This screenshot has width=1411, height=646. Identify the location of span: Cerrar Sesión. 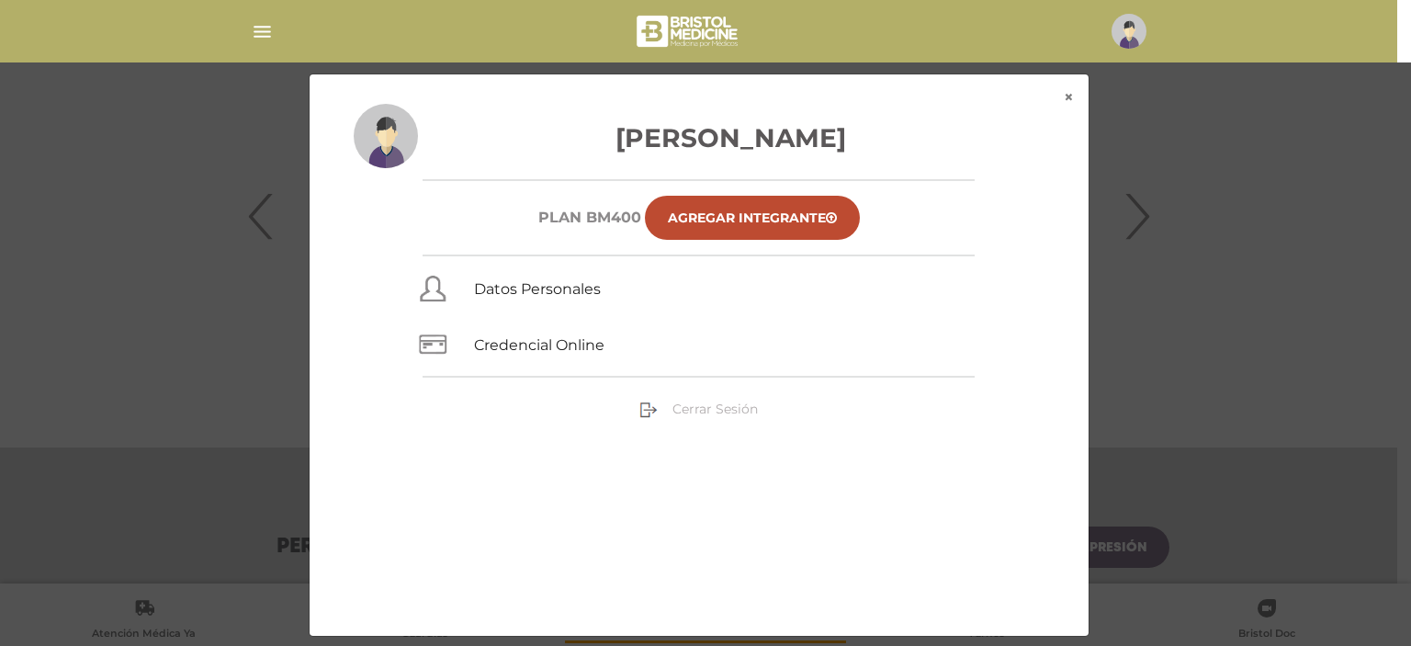
(715, 409).